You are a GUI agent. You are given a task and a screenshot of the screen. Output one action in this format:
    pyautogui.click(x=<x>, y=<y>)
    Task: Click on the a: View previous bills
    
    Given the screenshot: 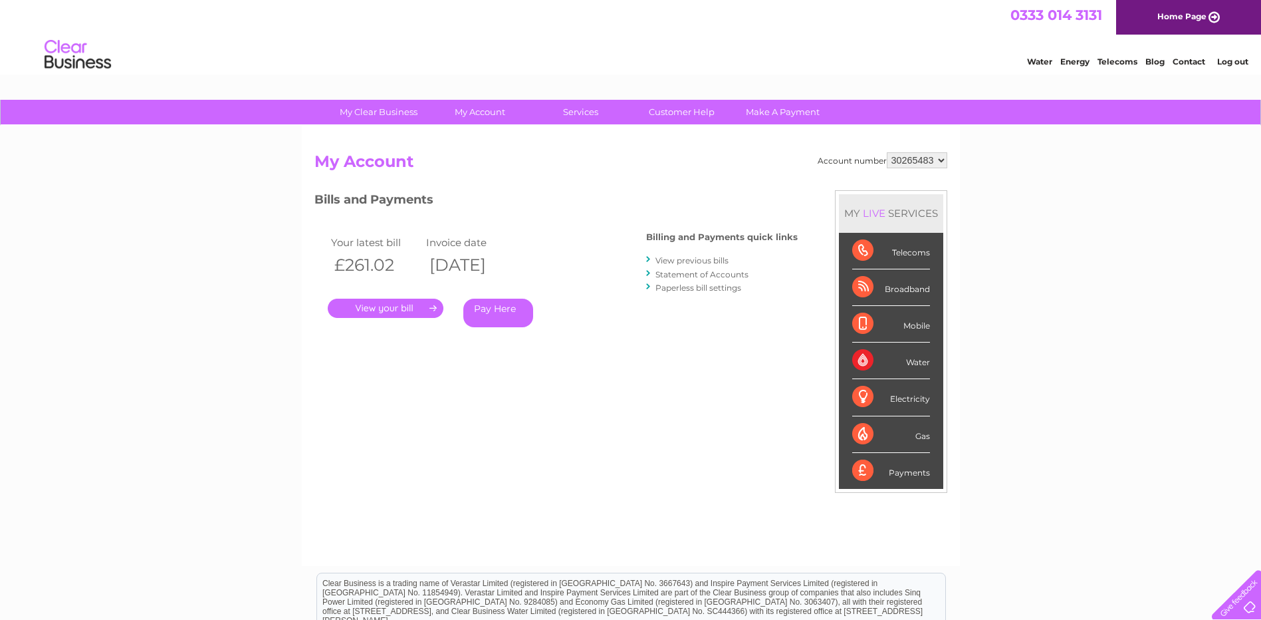 What is the action you would take?
    pyautogui.click(x=692, y=260)
    